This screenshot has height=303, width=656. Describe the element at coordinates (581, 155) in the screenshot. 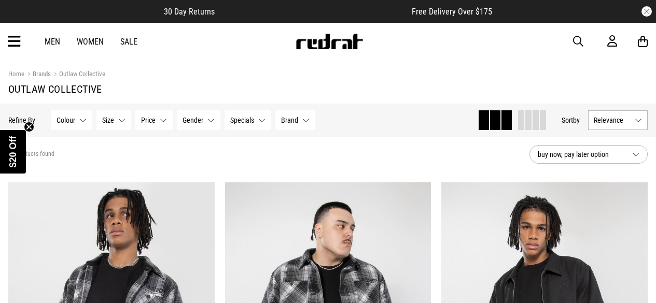

I see `span: buy now, pay later option` at that location.